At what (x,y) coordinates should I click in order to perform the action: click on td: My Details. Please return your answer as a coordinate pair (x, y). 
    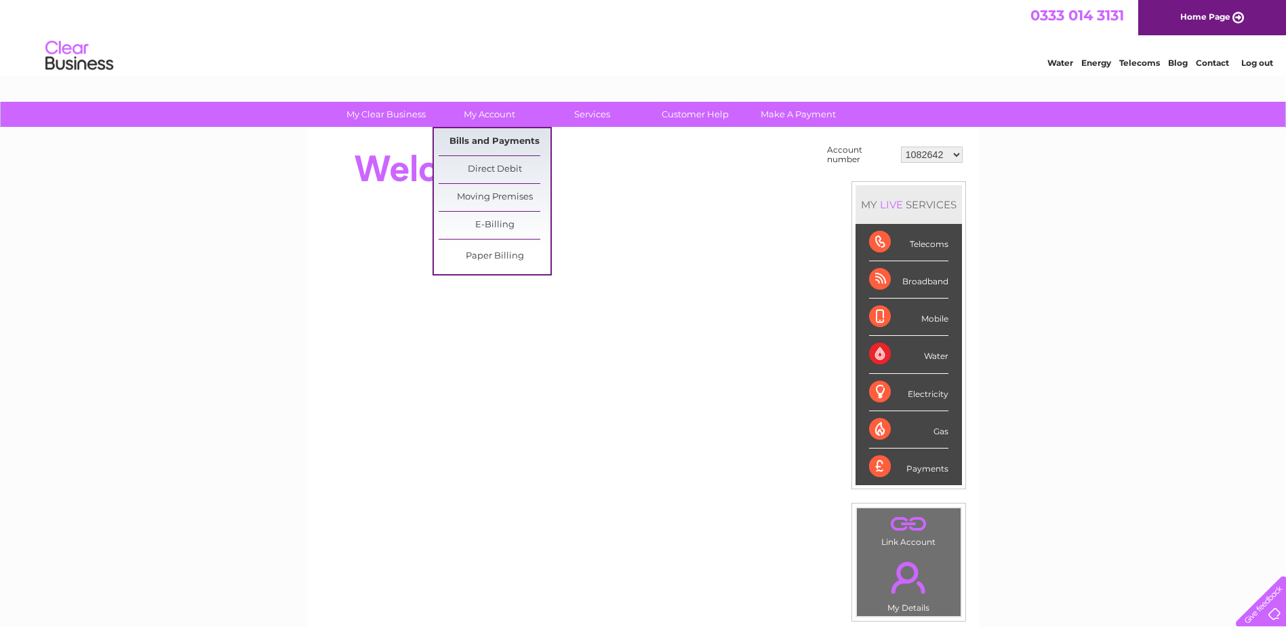
    Looking at the image, I should click on (909, 583).